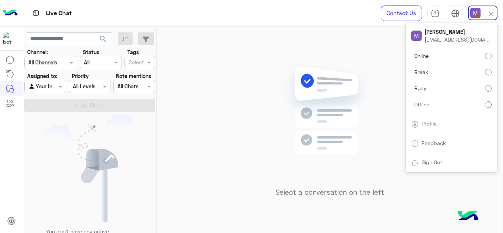 Image resolution: width=503 pixels, height=233 pixels. Describe the element at coordinates (59, 13) in the screenshot. I see `p: Live Chat` at that location.